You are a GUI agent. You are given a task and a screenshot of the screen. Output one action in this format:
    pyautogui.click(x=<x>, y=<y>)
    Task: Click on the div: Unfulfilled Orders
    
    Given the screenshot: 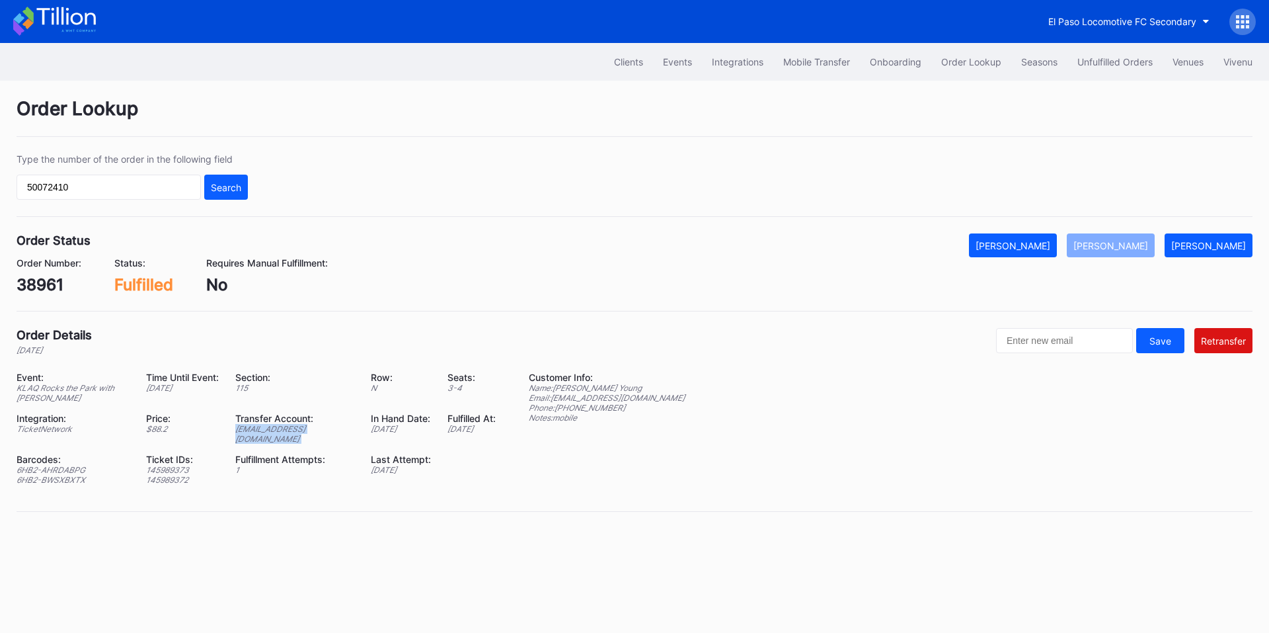 What is the action you would take?
    pyautogui.click(x=1115, y=61)
    